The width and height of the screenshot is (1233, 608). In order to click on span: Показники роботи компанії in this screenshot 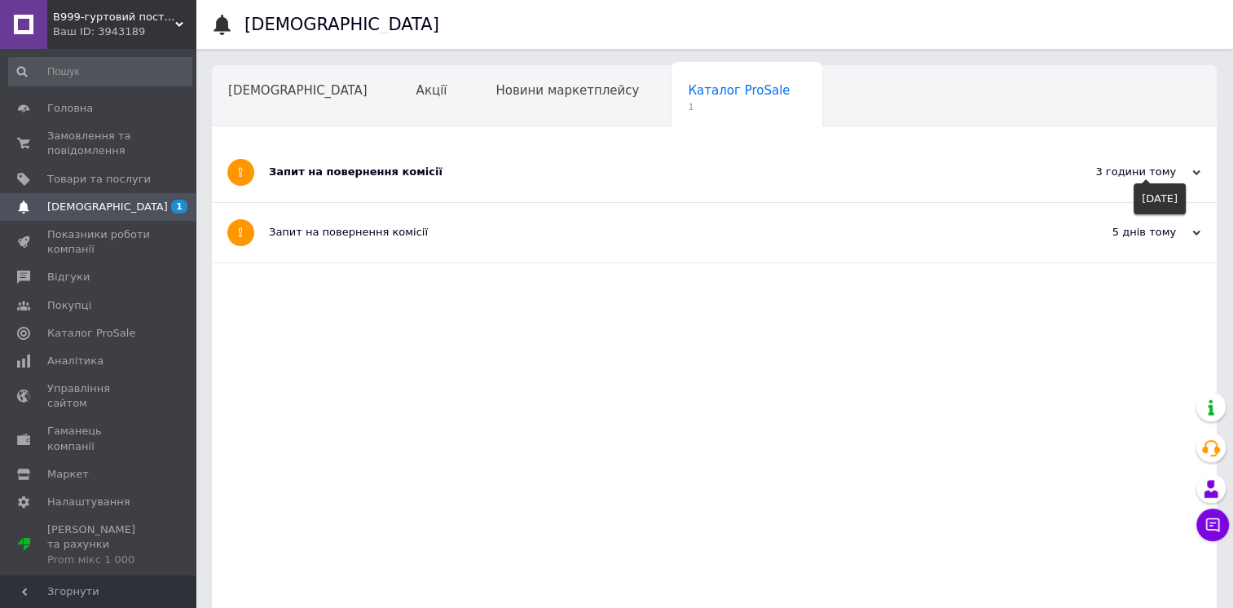, I will do `click(99, 242)`.